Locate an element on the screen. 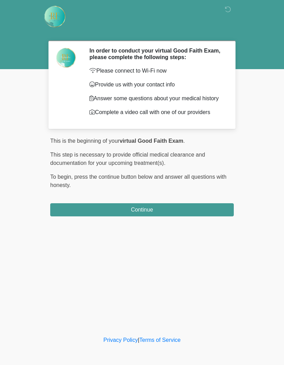  button: Continue is located at coordinates (142, 210).